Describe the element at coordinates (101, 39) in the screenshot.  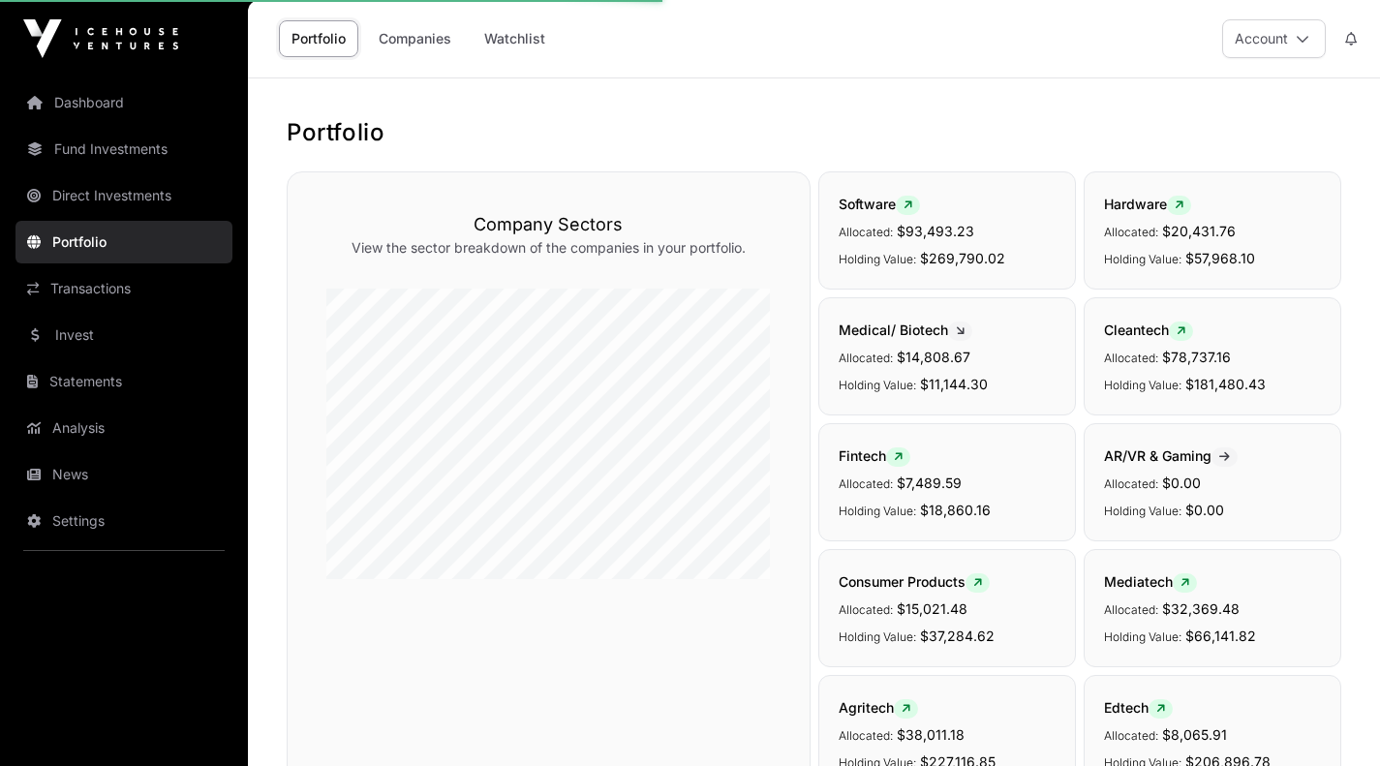
I see `img: Icehouse Ventures Logo` at that location.